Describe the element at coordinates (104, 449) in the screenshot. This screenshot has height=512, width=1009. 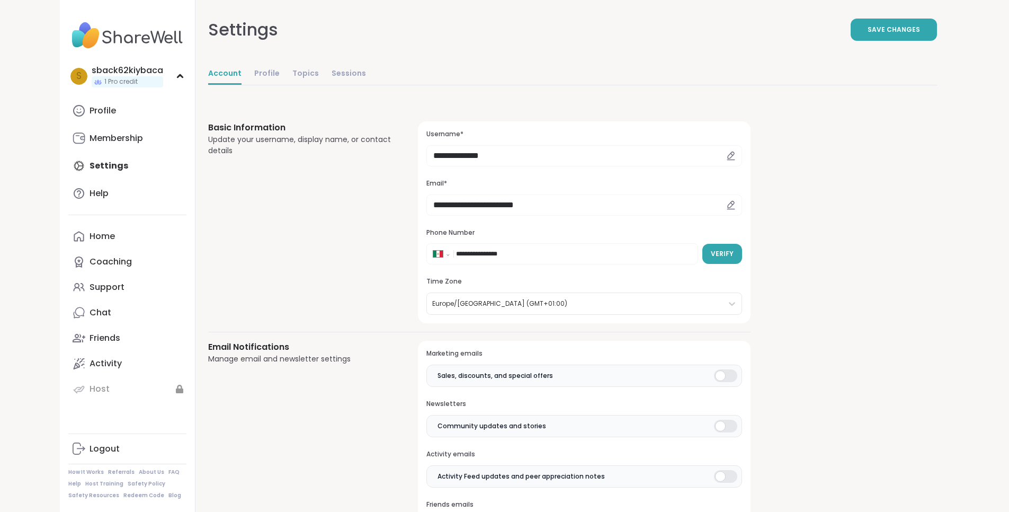
I see `div: Logout` at that location.